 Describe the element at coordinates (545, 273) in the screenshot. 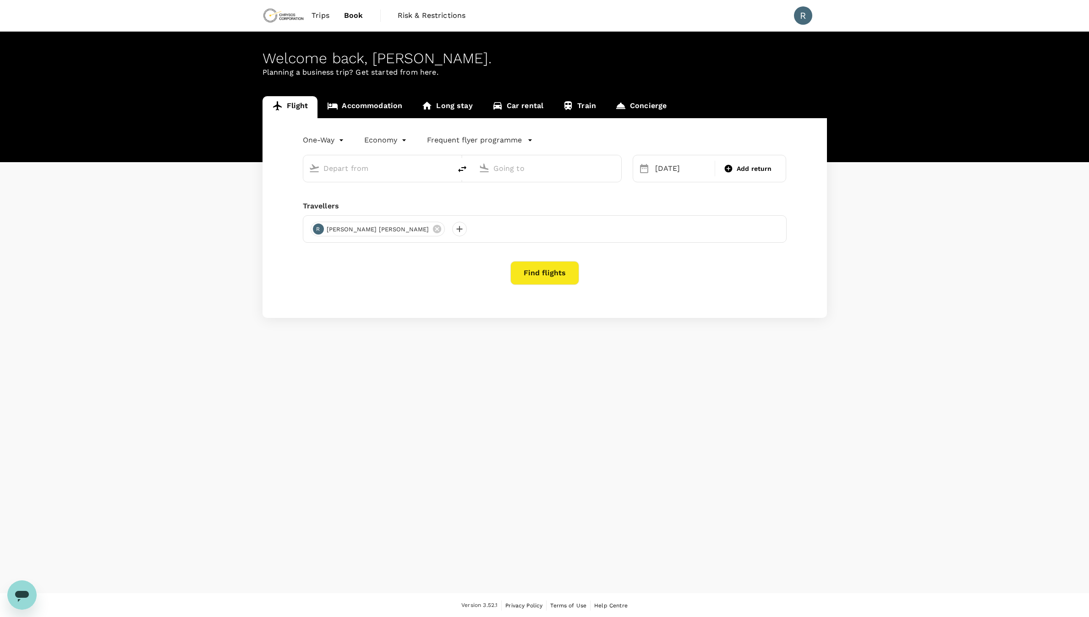

I see `button: Find flights` at that location.